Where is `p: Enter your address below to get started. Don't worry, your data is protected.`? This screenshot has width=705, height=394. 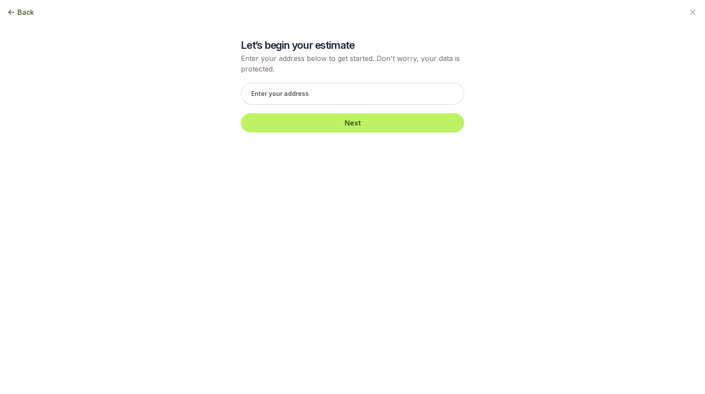 p: Enter your address below to get started. Don't worry, your data is protected. is located at coordinates (352, 64).